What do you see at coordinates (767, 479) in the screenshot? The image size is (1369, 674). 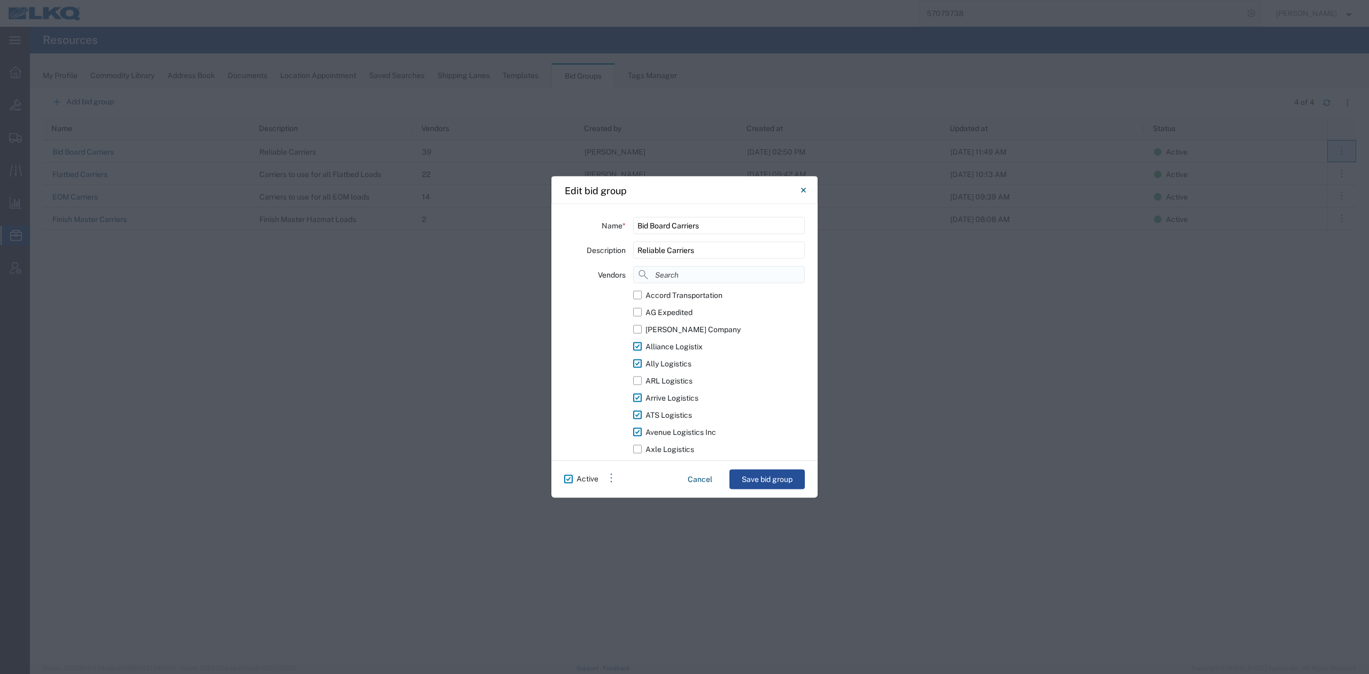 I see `button: Save bid group` at bounding box center [767, 479].